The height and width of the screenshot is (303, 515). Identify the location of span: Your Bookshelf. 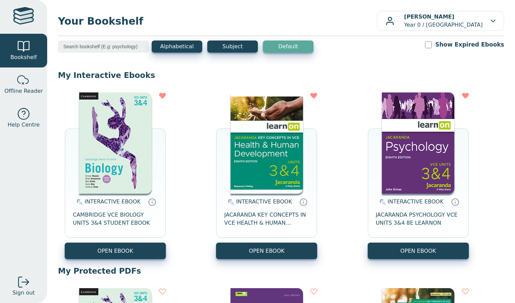
(217, 21).